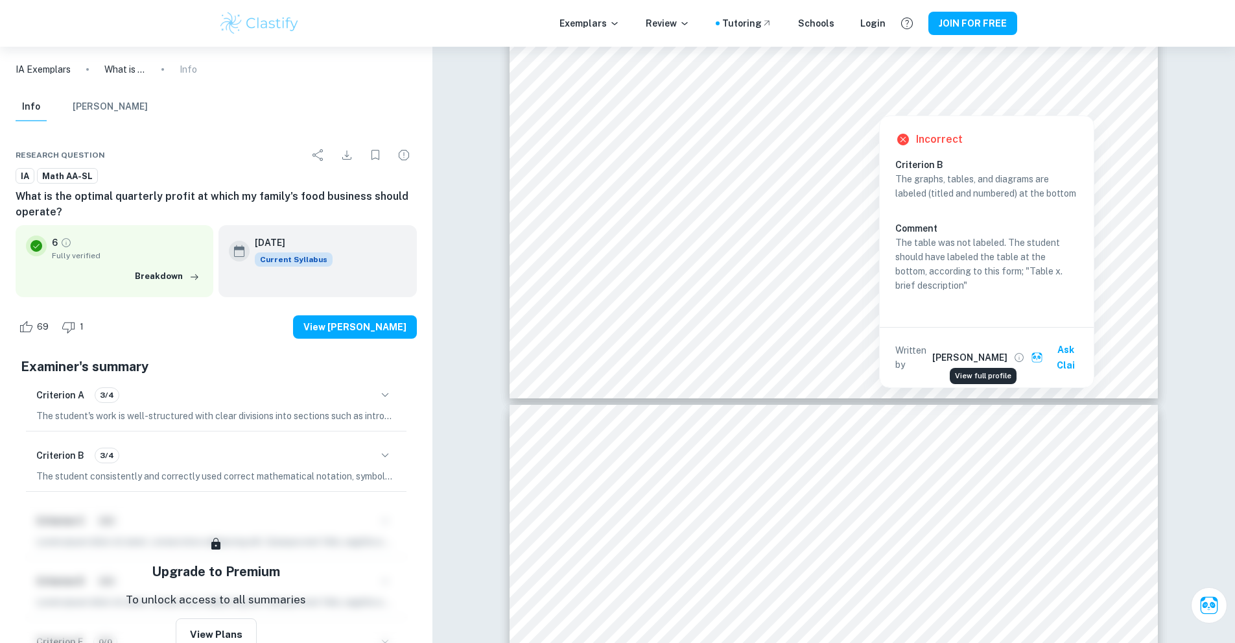  I want to click on p: IA Exemplars, so click(43, 69).